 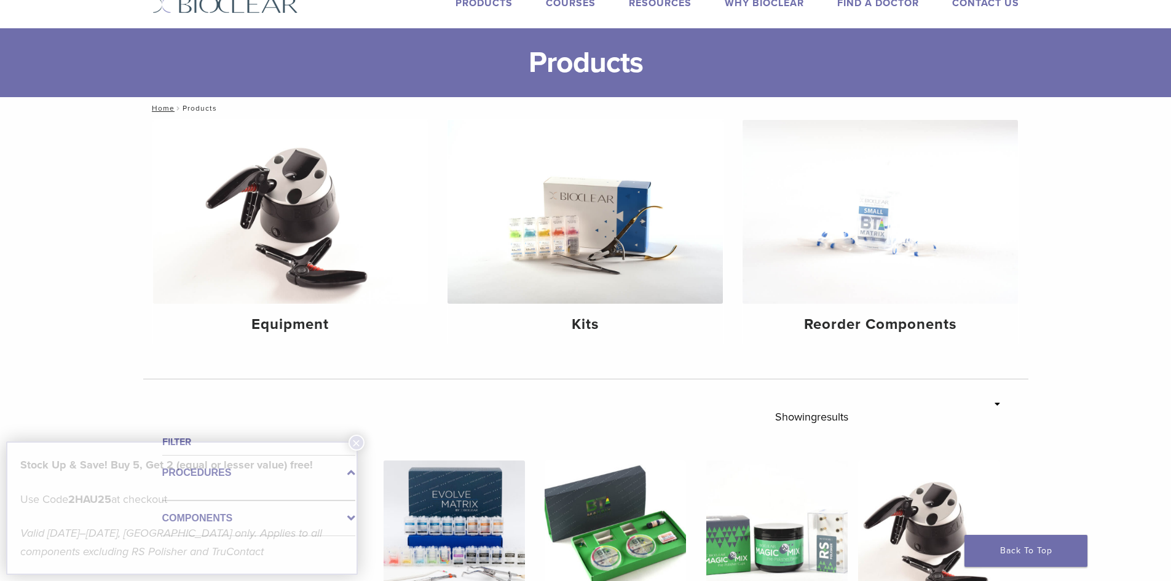 What do you see at coordinates (357, 443) in the screenshot?
I see `button: Close` at bounding box center [357, 443].